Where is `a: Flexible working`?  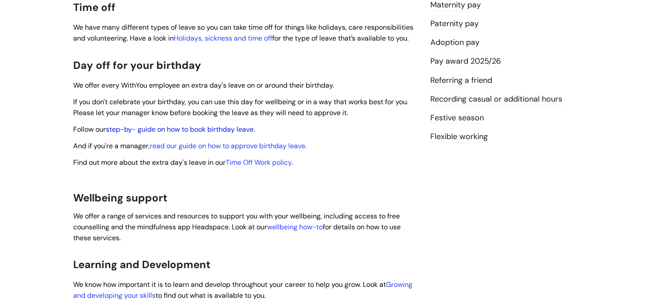
a: Flexible working is located at coordinates (459, 137).